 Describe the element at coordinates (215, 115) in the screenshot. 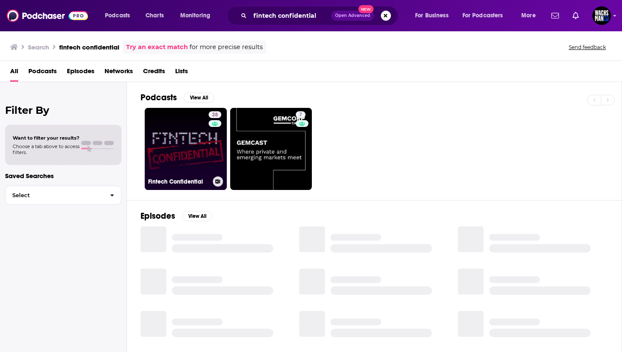

I see `span: 28` at that location.